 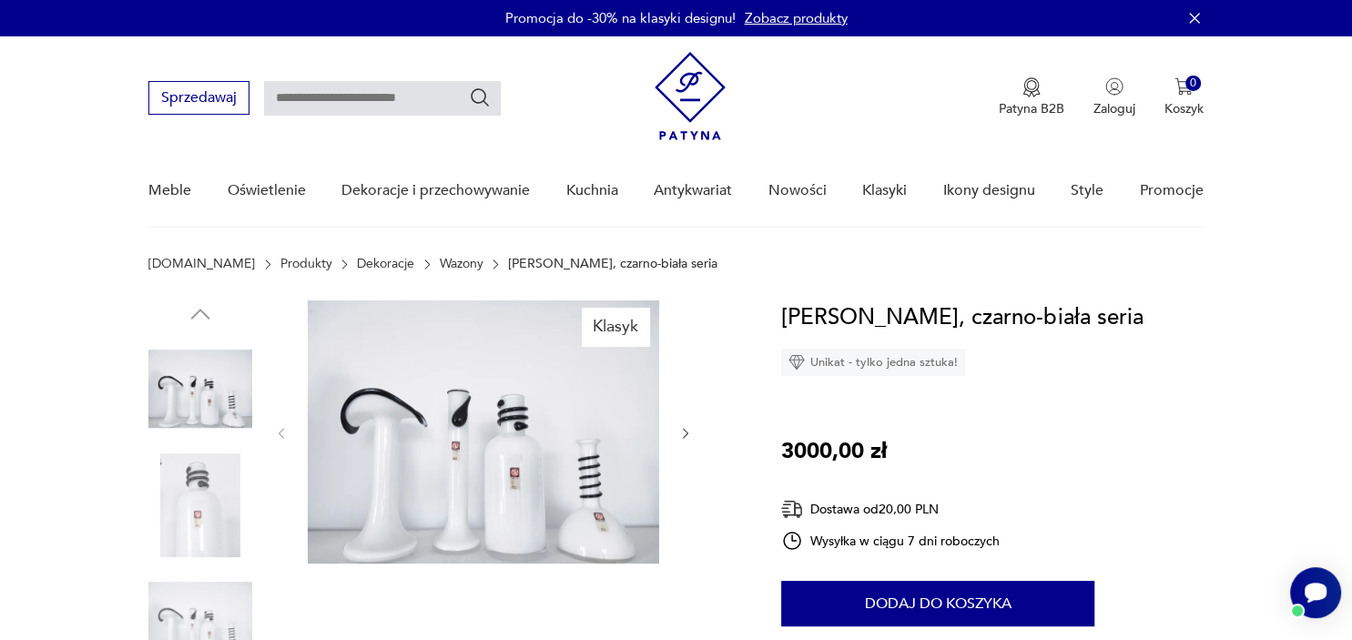 I want to click on a: Antykwariat, so click(x=693, y=190).